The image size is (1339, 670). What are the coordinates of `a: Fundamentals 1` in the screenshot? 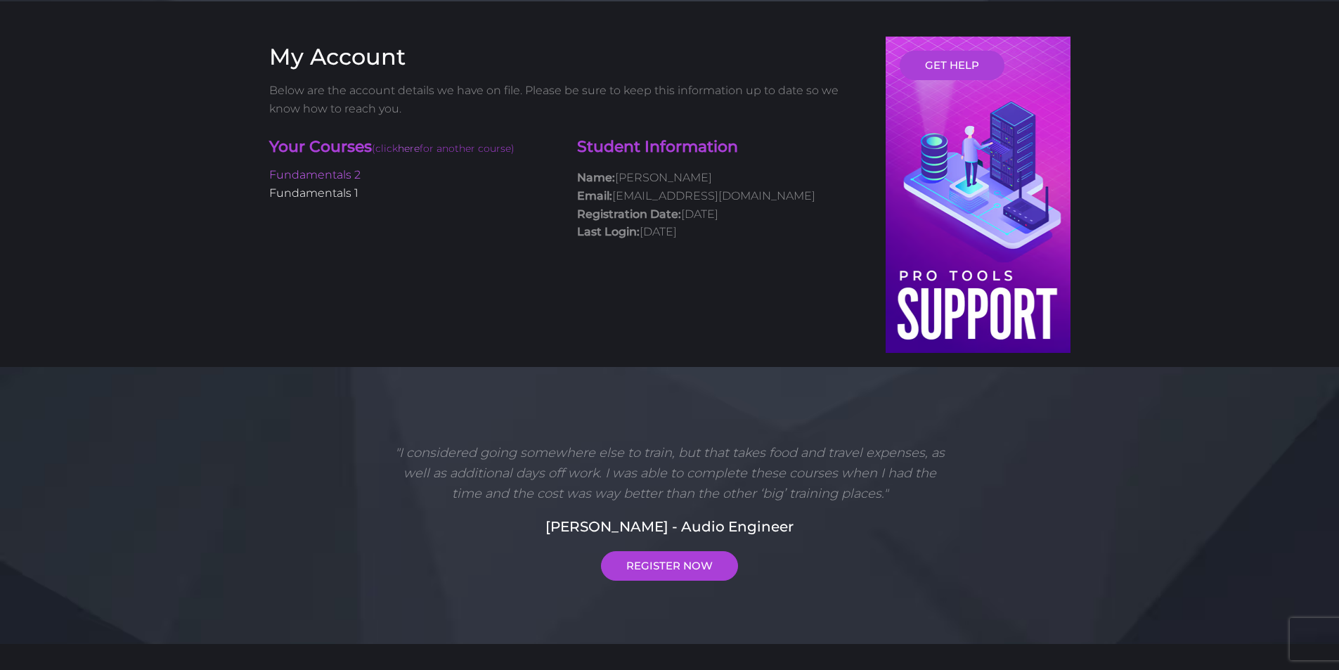 It's located at (313, 193).